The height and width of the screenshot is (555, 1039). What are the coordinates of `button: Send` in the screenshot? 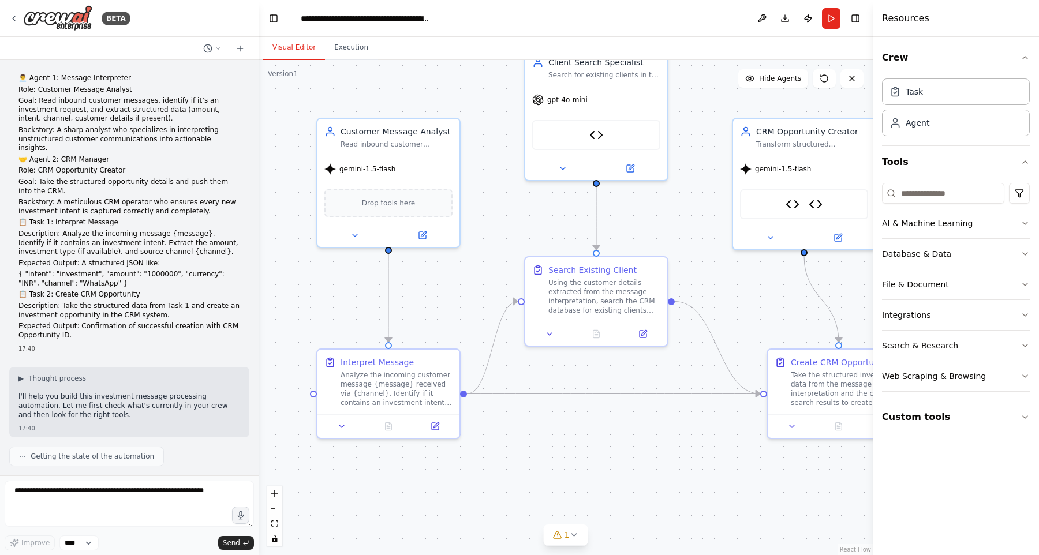 It's located at (236, 543).